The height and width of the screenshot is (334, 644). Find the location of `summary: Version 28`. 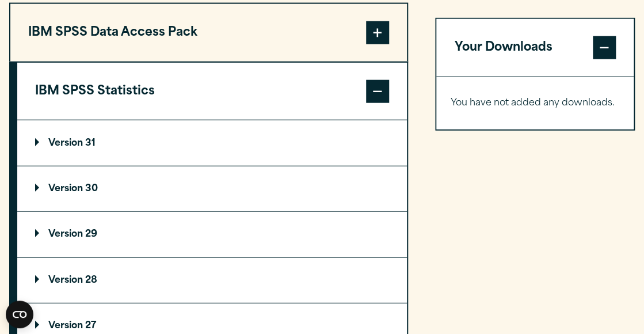

summary: Version 28 is located at coordinates (212, 280).